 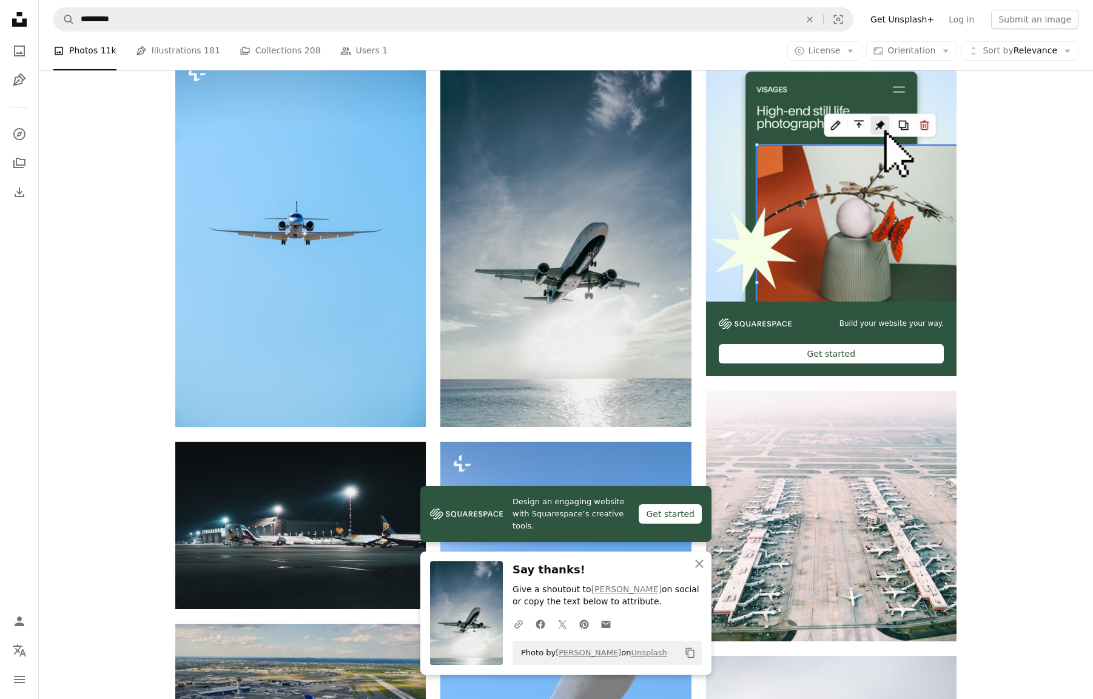 I want to click on a: Share on Facebook, so click(x=540, y=623).